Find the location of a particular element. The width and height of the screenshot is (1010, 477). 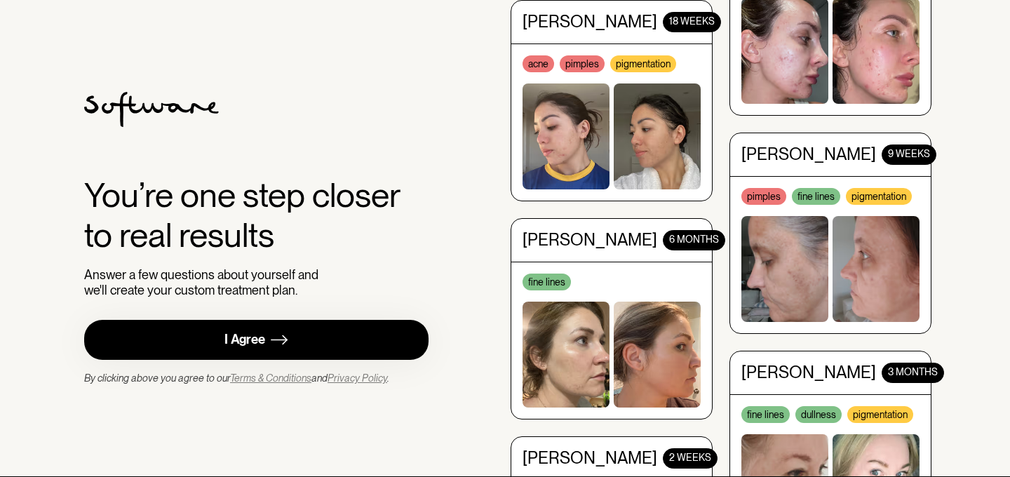

div: By clicking above you agree to our and . is located at coordinates (236, 378).